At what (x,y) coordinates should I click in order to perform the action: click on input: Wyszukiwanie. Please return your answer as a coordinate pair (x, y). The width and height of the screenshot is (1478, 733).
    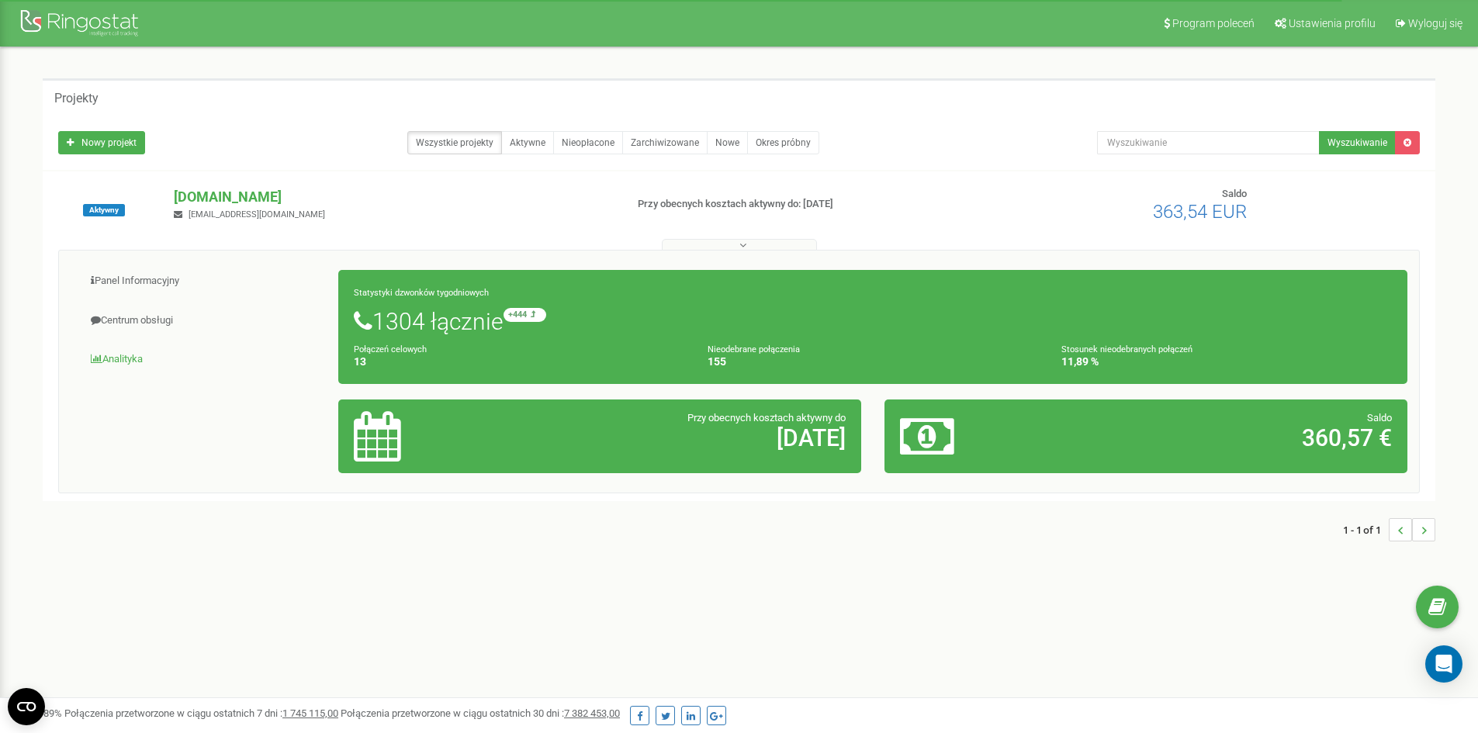
    Looking at the image, I should click on (1208, 143).